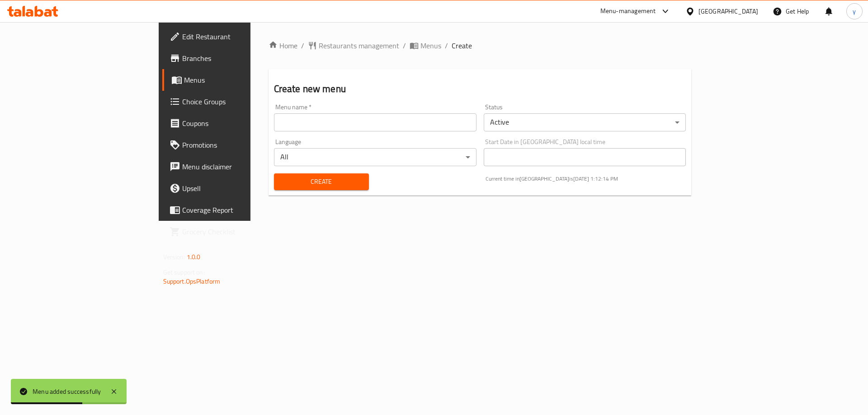 The image size is (868, 415). What do you see at coordinates (375, 157) in the screenshot?
I see `div: All` at bounding box center [375, 157].